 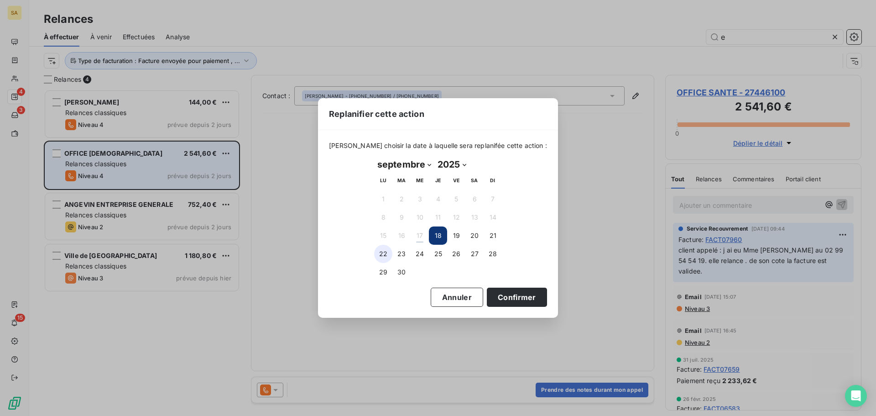 I want to click on button: 18, so click(x=438, y=235).